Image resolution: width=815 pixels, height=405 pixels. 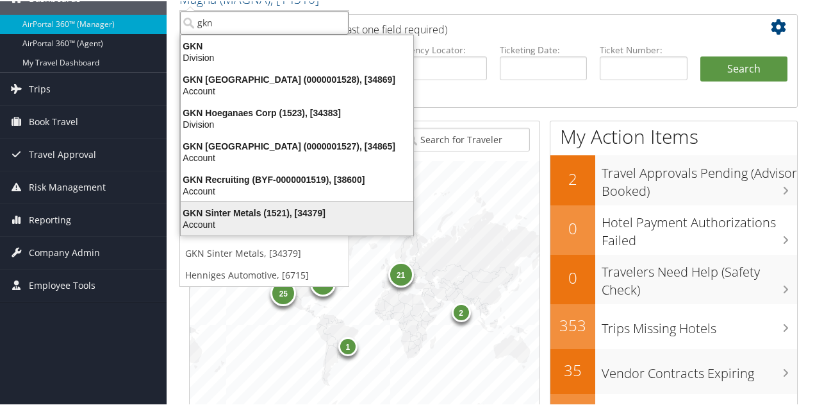 What do you see at coordinates (264, 274) in the screenshot?
I see `a: Henniges Automotive, [6715]` at bounding box center [264, 274].